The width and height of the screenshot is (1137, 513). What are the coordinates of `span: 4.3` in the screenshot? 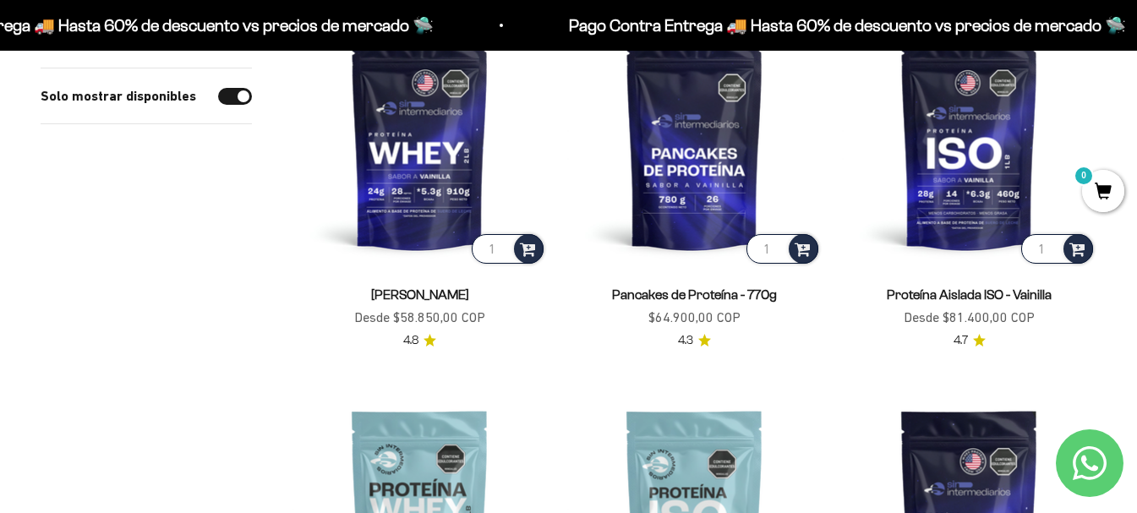 It's located at (686, 341).